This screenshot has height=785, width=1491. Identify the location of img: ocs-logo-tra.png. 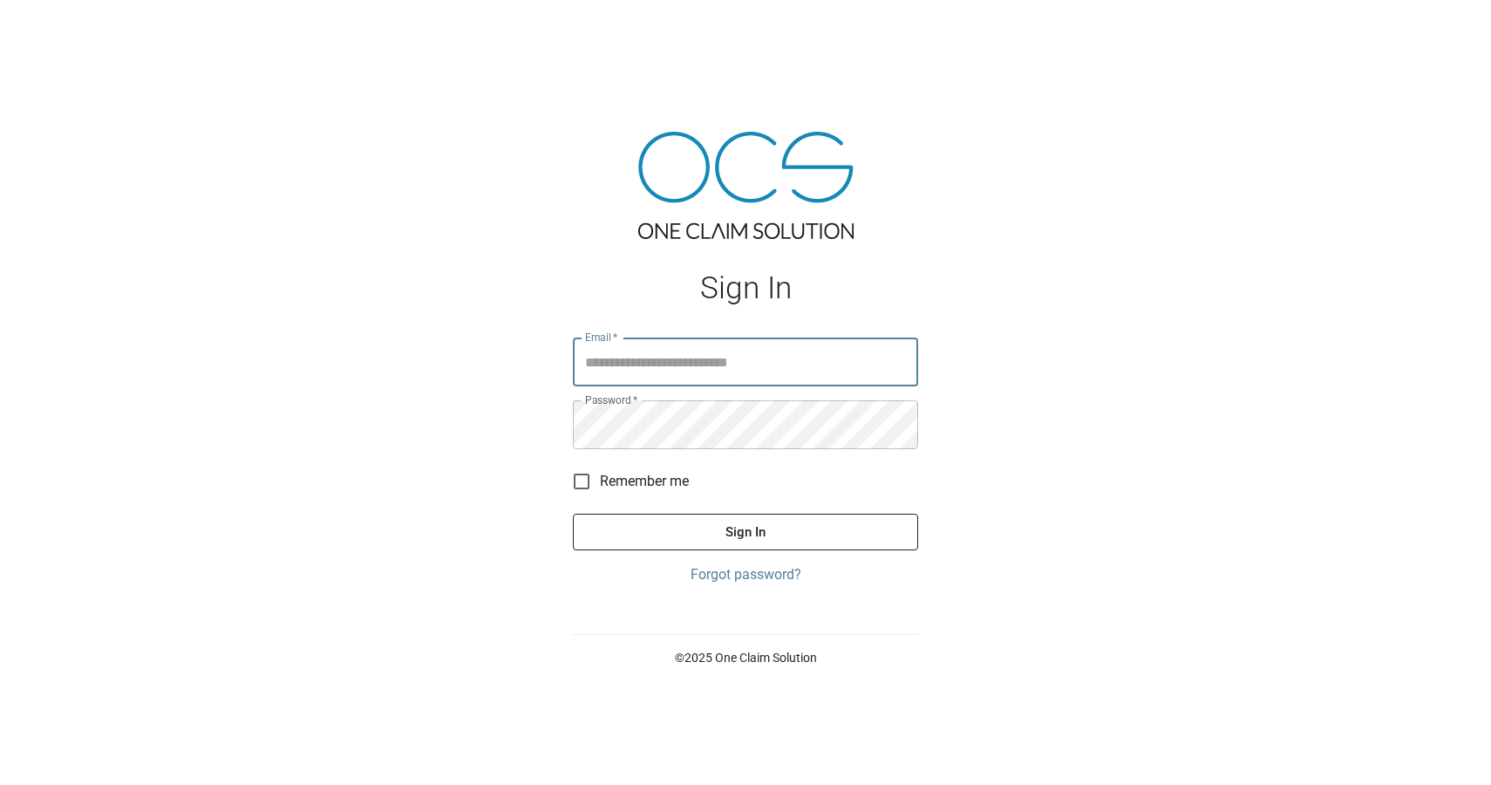
(746, 185).